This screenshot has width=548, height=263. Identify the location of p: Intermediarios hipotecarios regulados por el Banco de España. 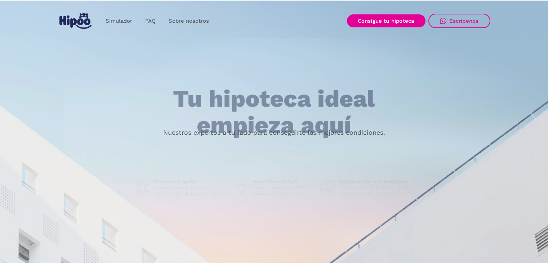
(191, 190).